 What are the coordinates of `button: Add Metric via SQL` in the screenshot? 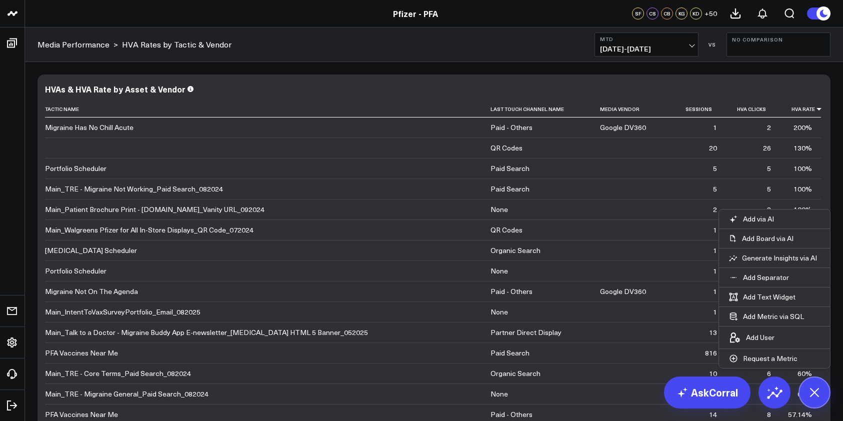 It's located at (766, 316).